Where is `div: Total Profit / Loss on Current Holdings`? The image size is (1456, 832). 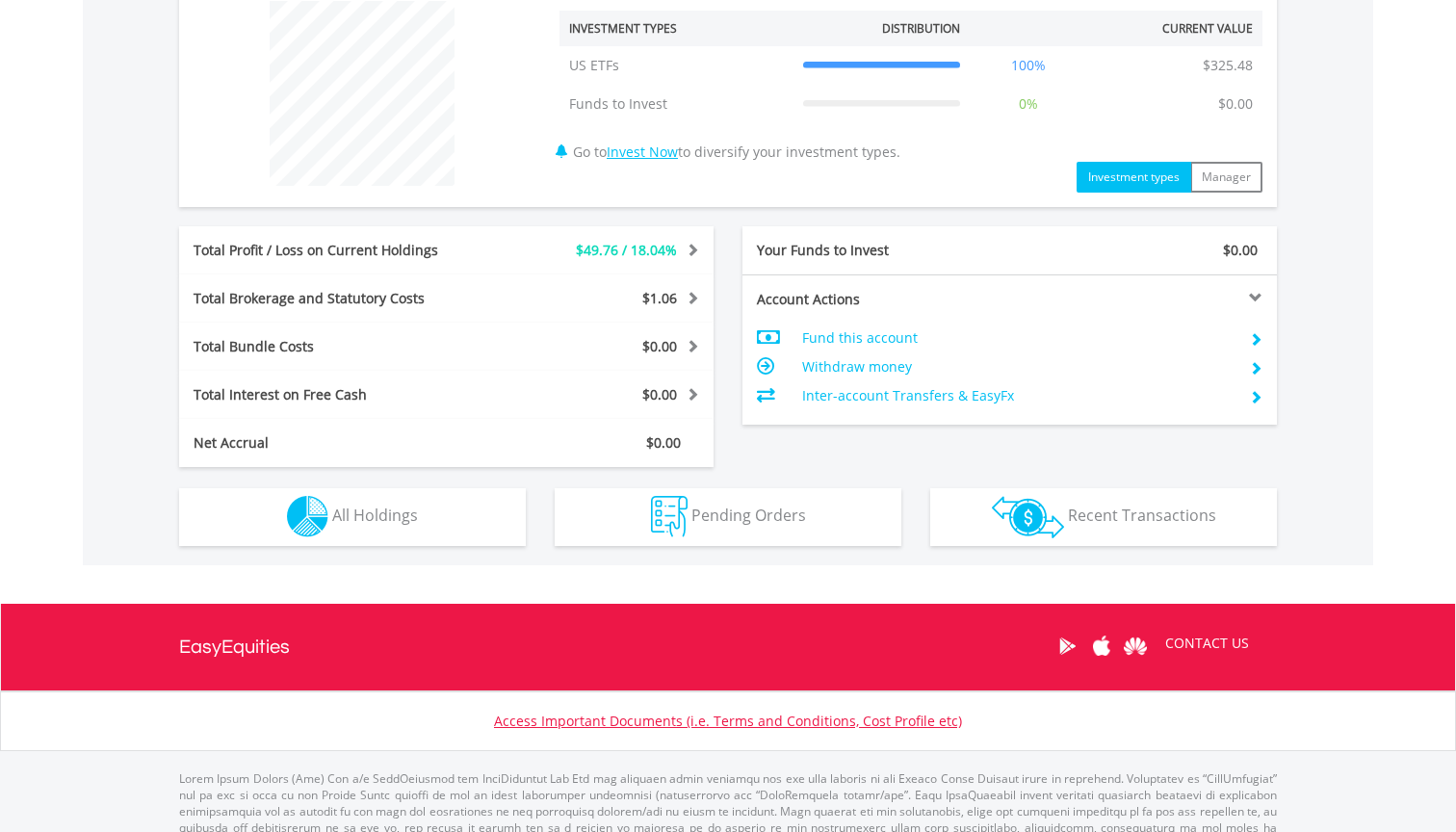 div: Total Profit / Loss on Current Holdings is located at coordinates (336, 250).